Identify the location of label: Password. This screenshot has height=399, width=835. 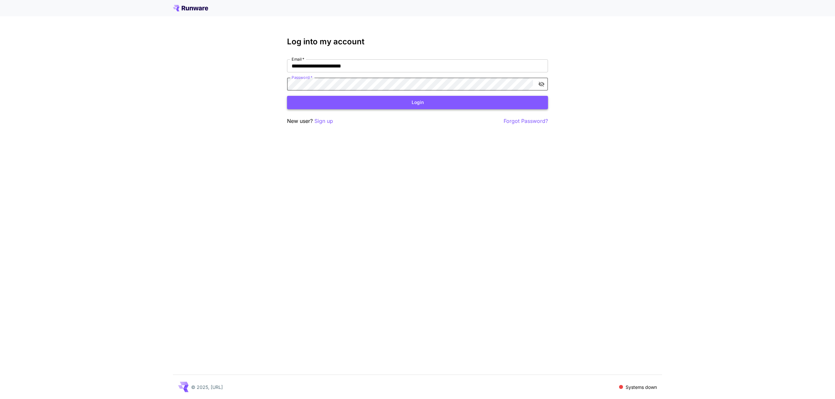
(302, 77).